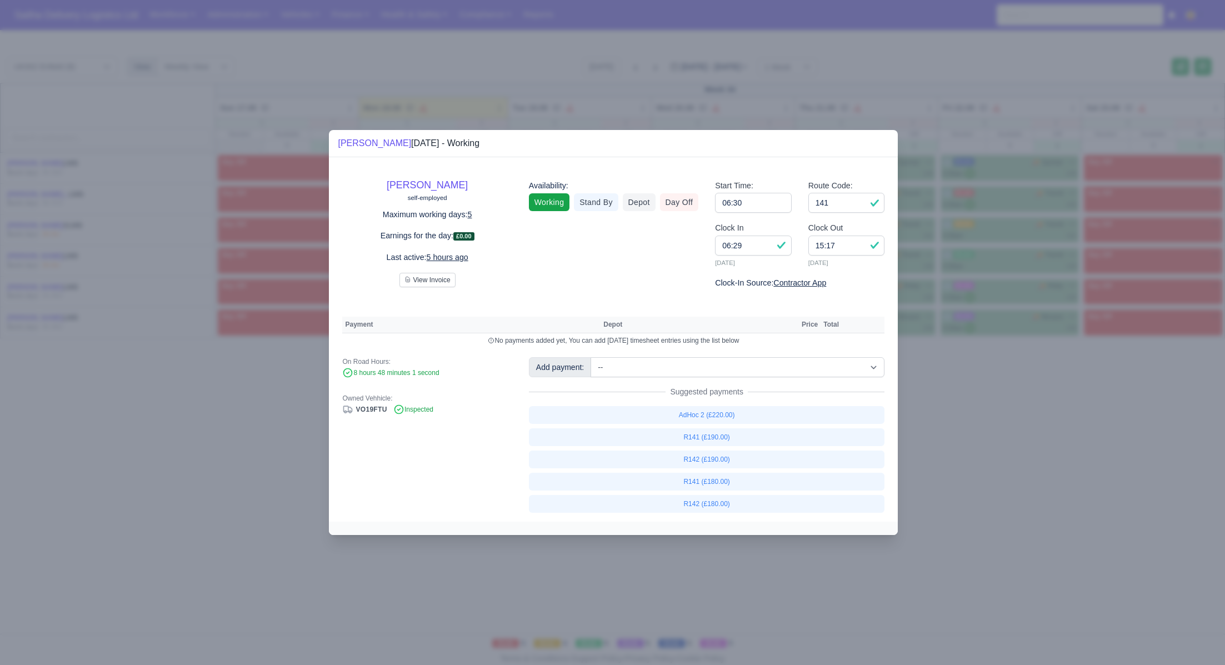 The image size is (1225, 665). Describe the element at coordinates (447, 257) in the screenshot. I see `u: 5 hours ago` at that location.